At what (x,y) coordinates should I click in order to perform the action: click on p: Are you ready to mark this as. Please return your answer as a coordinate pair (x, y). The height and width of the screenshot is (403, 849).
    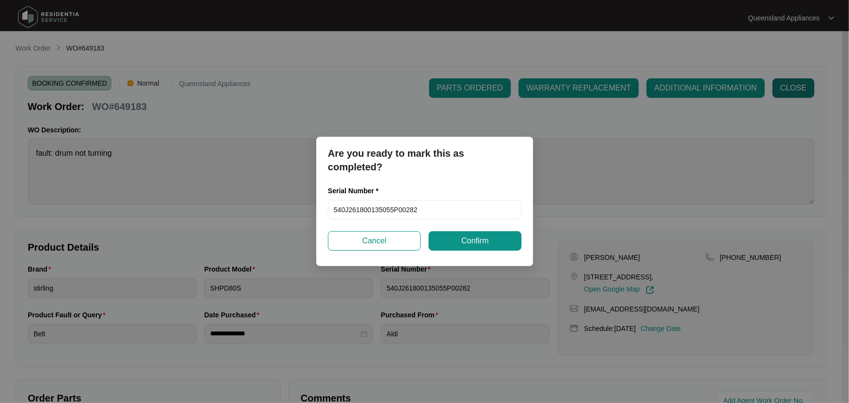
    Looking at the image, I should click on (425, 153).